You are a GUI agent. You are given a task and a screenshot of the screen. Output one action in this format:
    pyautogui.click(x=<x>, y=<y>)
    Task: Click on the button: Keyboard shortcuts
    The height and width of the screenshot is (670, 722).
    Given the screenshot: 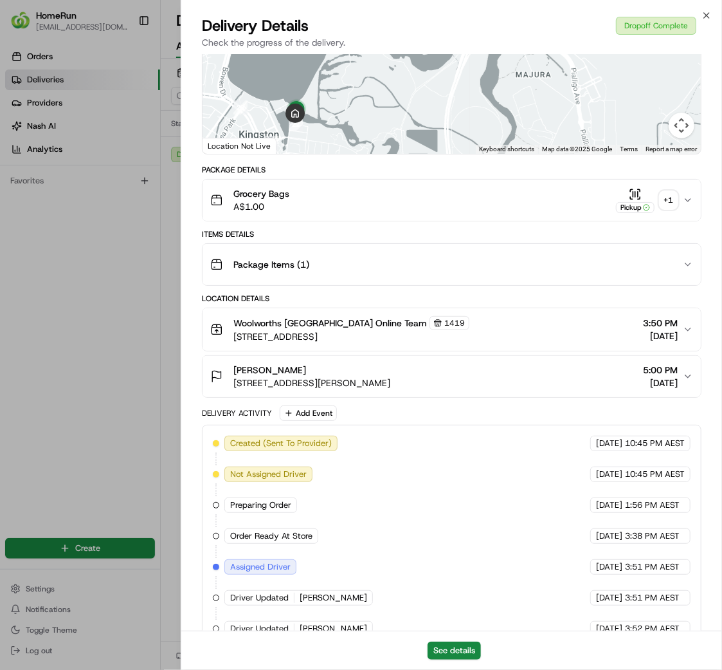 What is the action you would take?
    pyautogui.click(x=507, y=149)
    